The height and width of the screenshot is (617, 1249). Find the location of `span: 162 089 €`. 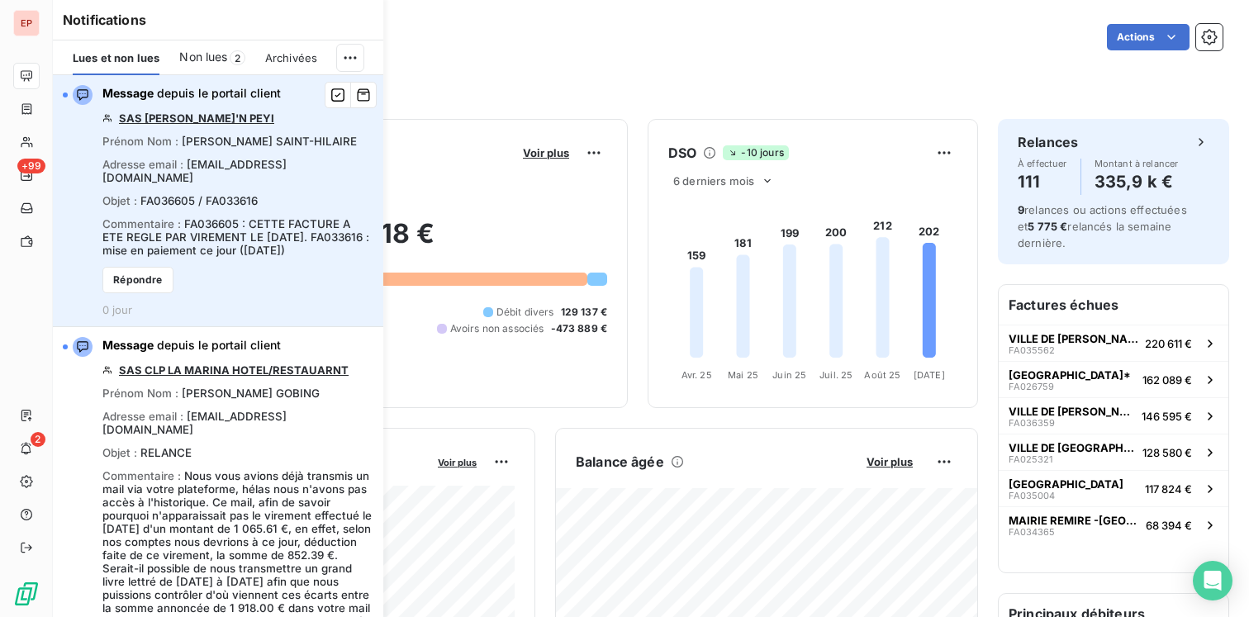

span: 162 089 € is located at coordinates (1167, 380).